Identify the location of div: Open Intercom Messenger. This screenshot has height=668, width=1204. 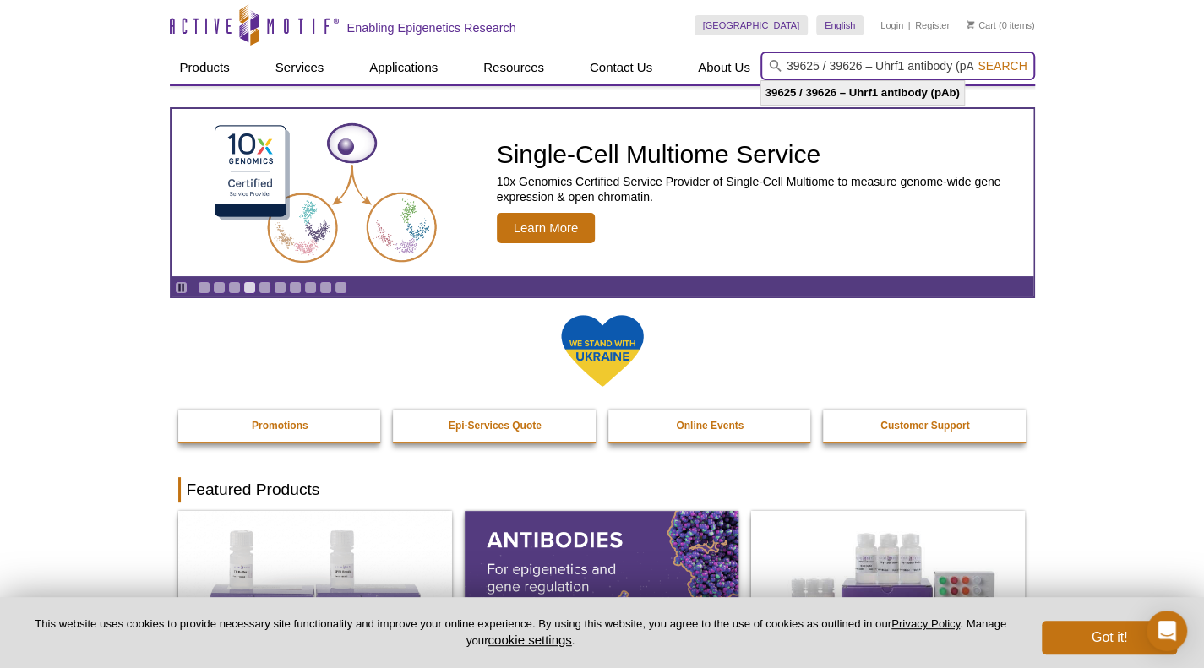
(1166, 631).